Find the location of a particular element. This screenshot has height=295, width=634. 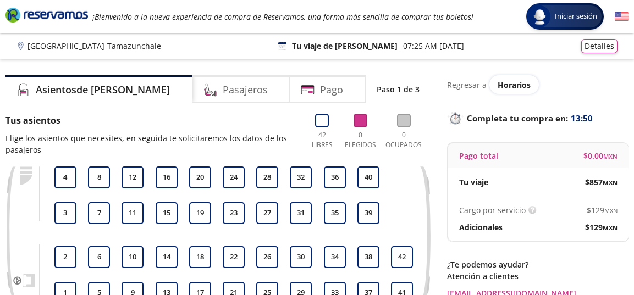

button: 38 is located at coordinates (369, 257).